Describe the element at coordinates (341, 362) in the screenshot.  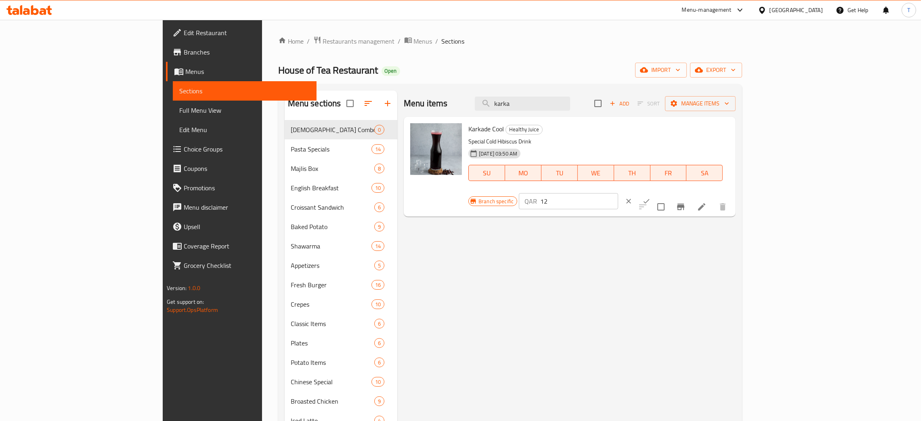
I see `div: Potato Items6` at that location.